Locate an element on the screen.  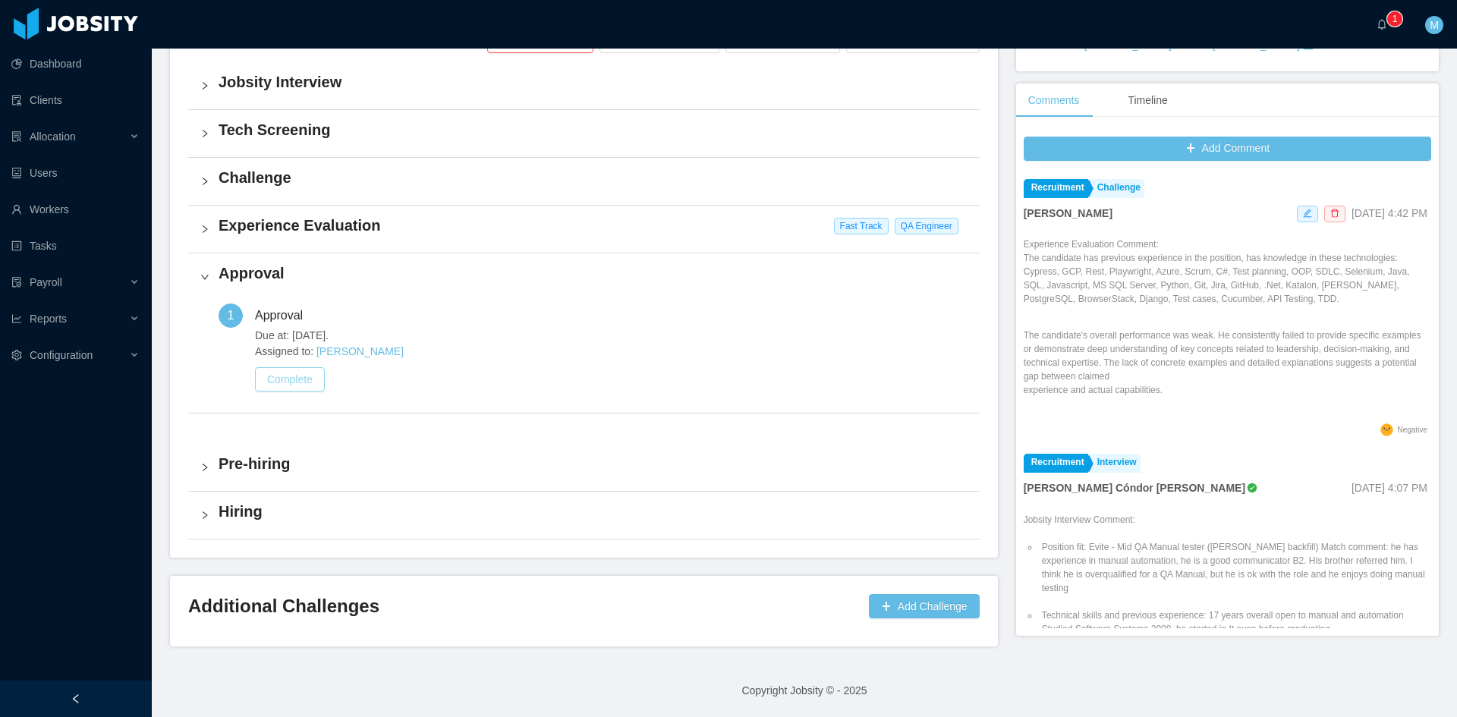
h4: Experience Evaluation is located at coordinates (593, 225).